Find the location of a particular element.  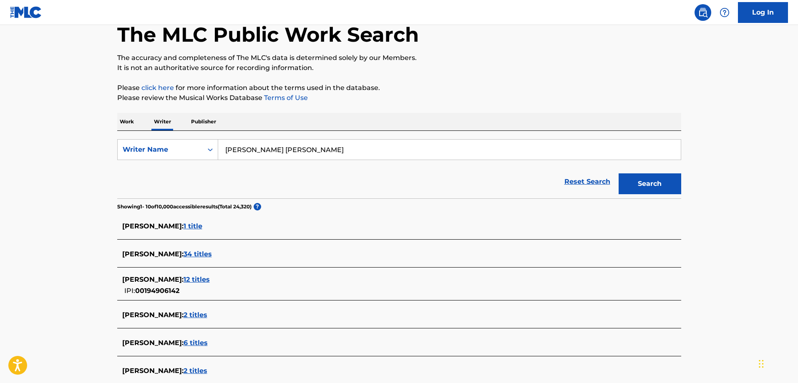

p: Work is located at coordinates (127, 122).